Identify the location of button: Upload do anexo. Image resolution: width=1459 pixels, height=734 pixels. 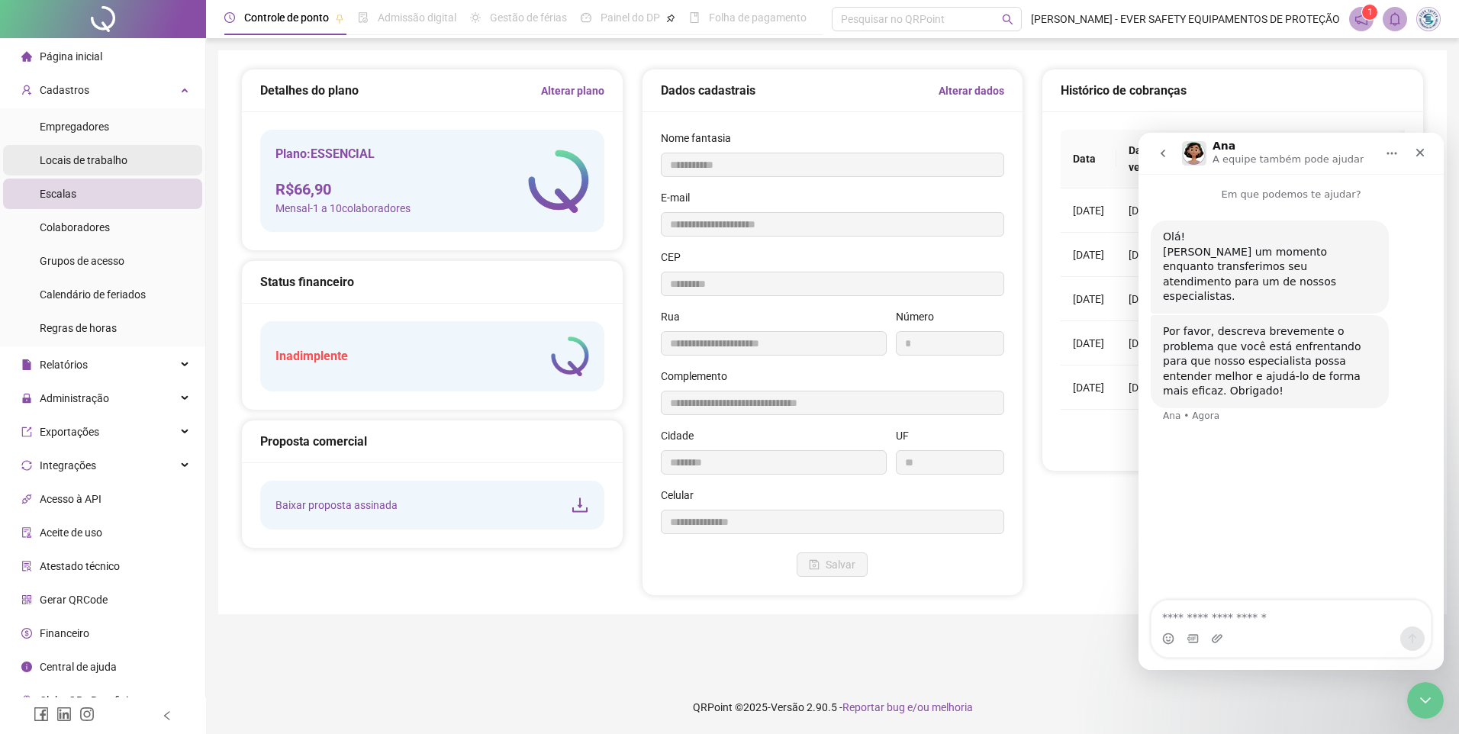
(79, 506).